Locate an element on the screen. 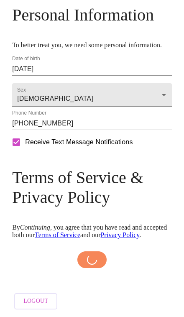  button: Logout is located at coordinates (35, 301).